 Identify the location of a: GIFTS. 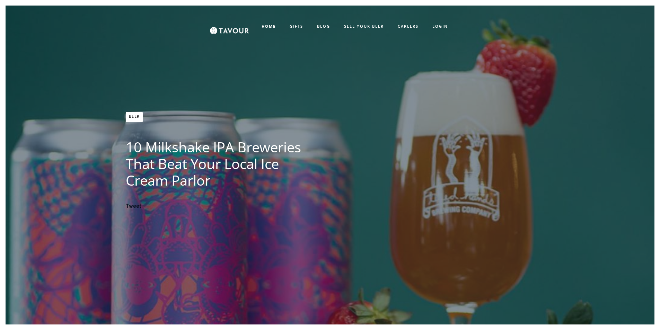
(296, 26).